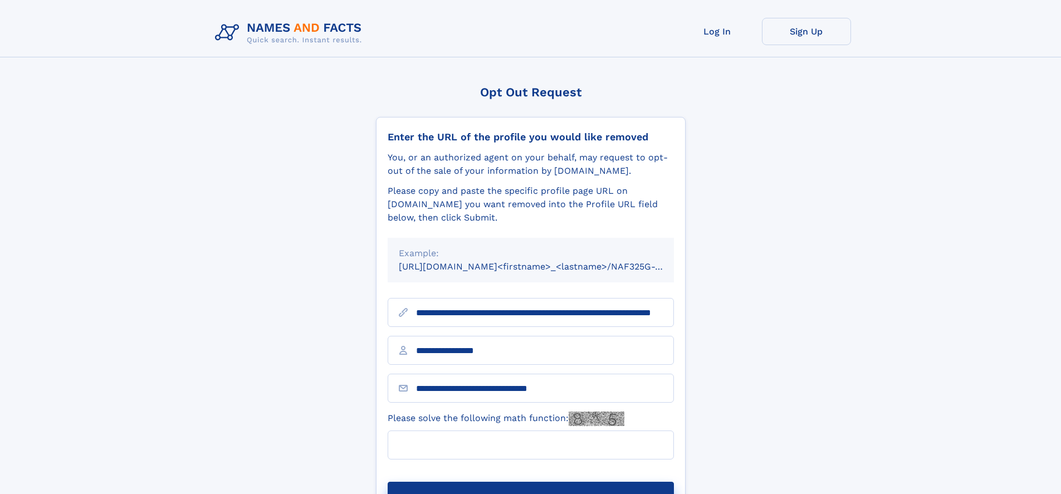 This screenshot has width=1061, height=494. What do you see at coordinates (531, 92) in the screenshot?
I see `div: Opt Out Request` at bounding box center [531, 92].